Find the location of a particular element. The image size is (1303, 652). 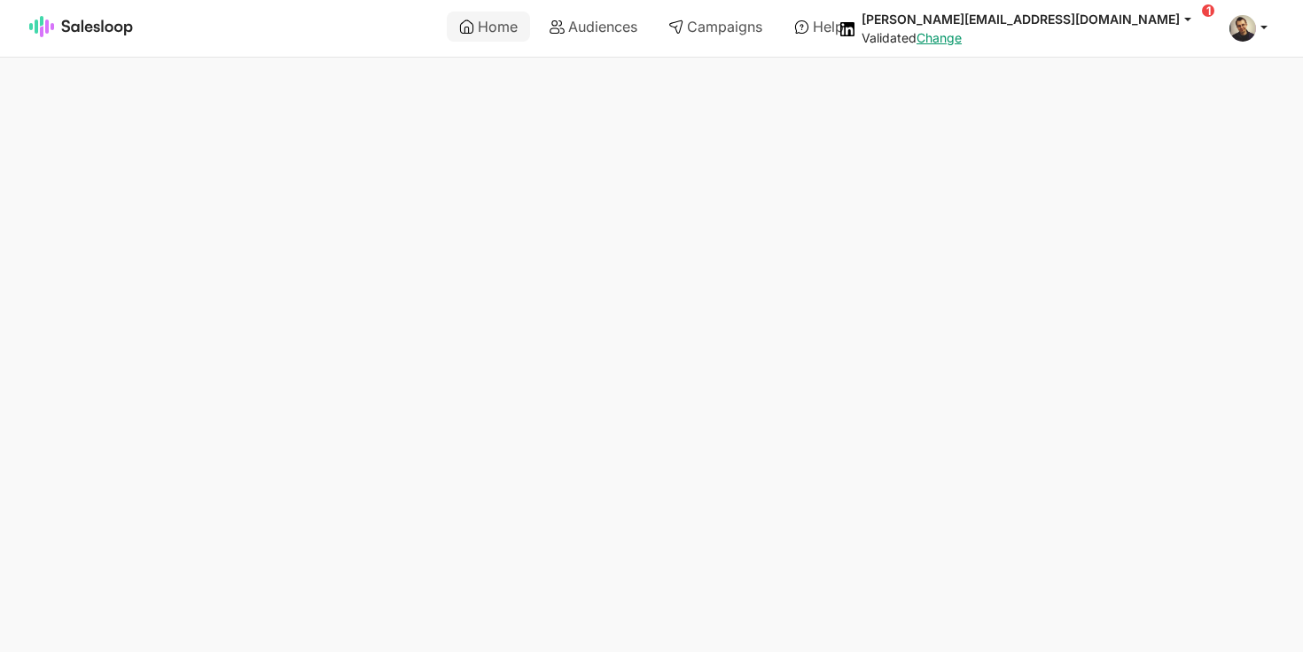

a: Help is located at coordinates (819, 27).